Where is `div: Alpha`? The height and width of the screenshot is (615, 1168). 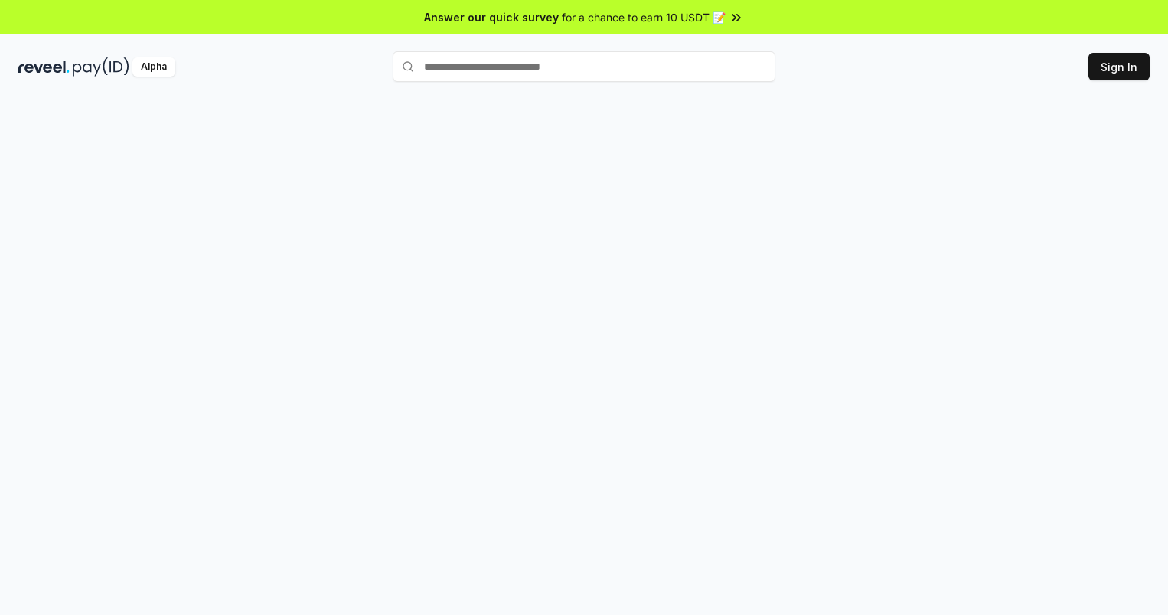 div: Alpha is located at coordinates (154, 67).